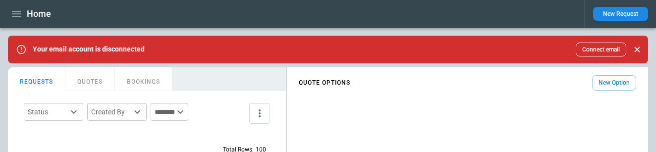 The image size is (656, 152). I want to click on button: QUOTES, so click(90, 79).